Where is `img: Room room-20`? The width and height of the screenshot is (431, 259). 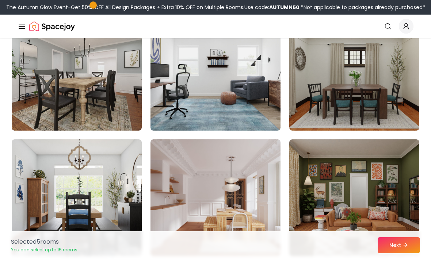
img: Room room-20 is located at coordinates (215, 198).